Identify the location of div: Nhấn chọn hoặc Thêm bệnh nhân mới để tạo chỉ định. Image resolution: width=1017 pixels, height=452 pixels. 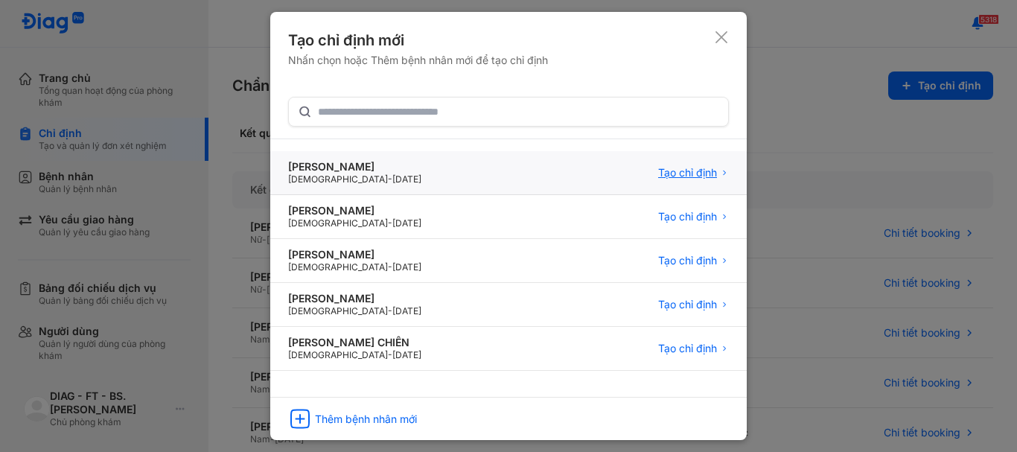
(418, 60).